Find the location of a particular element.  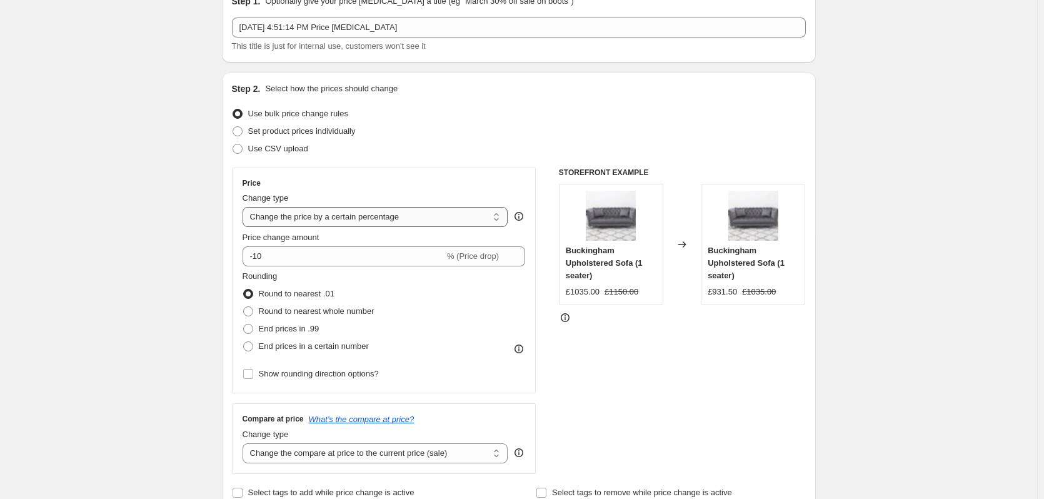

span: Rounding is located at coordinates (260, 276).